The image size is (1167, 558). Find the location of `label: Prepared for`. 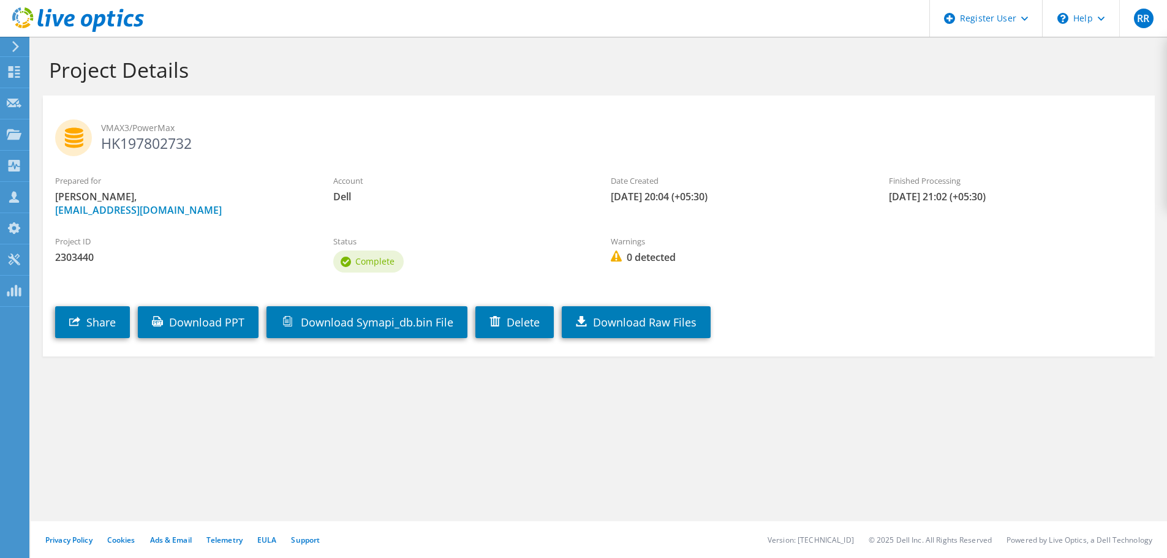

label: Prepared for is located at coordinates (182, 181).